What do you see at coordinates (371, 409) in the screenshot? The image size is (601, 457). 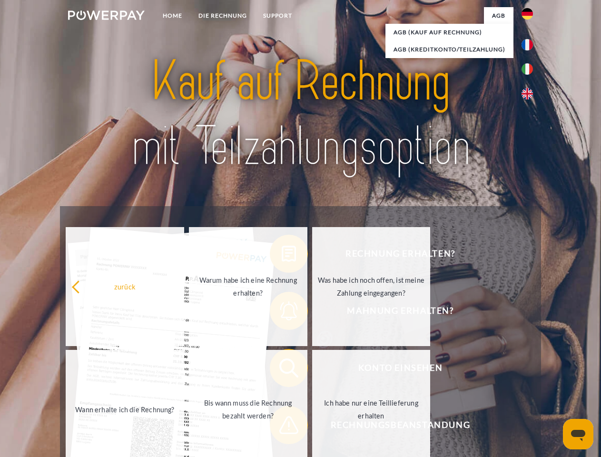 I see `div: Ich habe nur eine Teillieferung erhalten` at bounding box center [371, 409].